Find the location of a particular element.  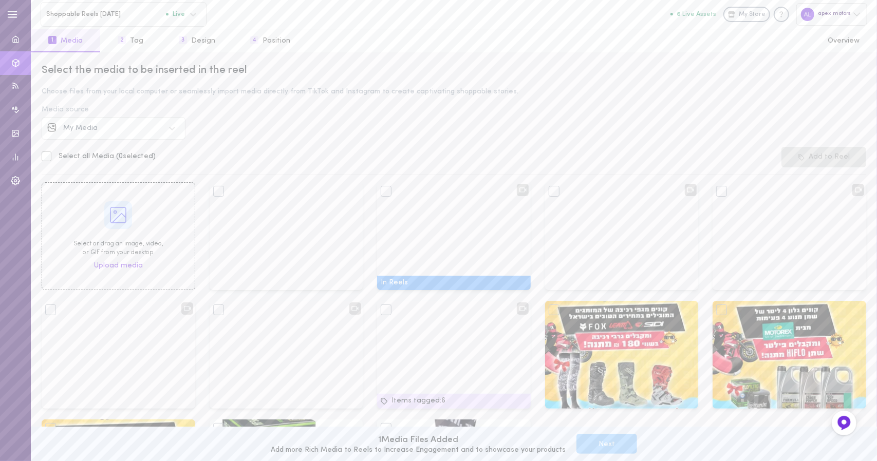

div: Media source is located at coordinates (454, 110).